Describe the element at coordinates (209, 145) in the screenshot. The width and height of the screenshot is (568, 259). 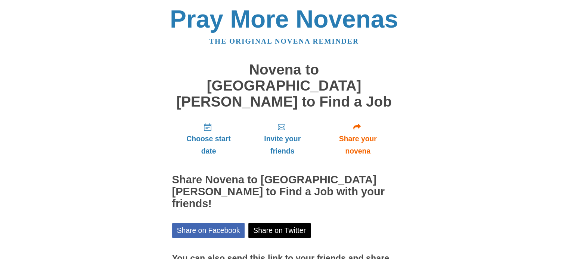
I see `span: Choose start date` at that location.